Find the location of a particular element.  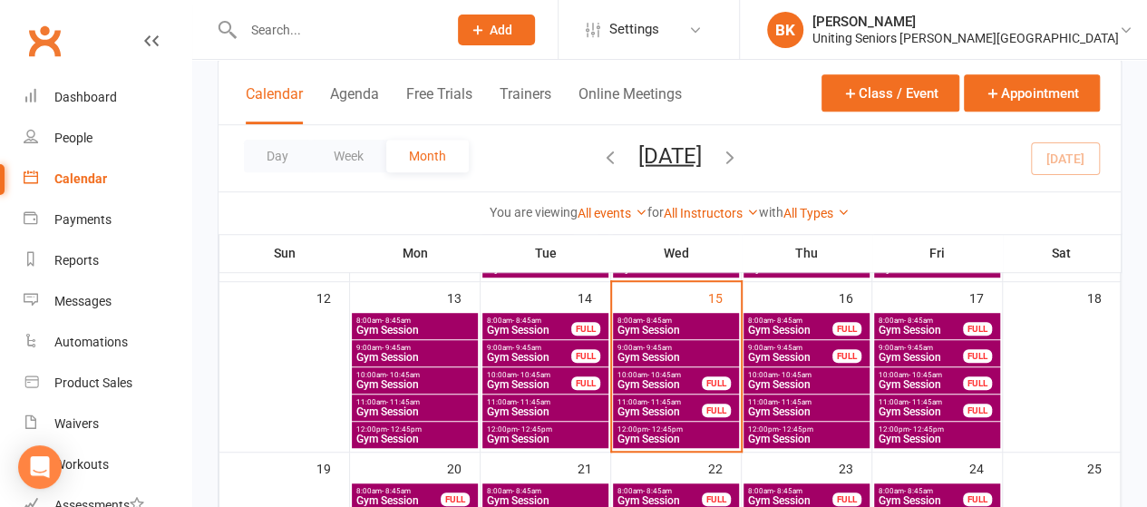

div: Product Sales is located at coordinates (93, 383).